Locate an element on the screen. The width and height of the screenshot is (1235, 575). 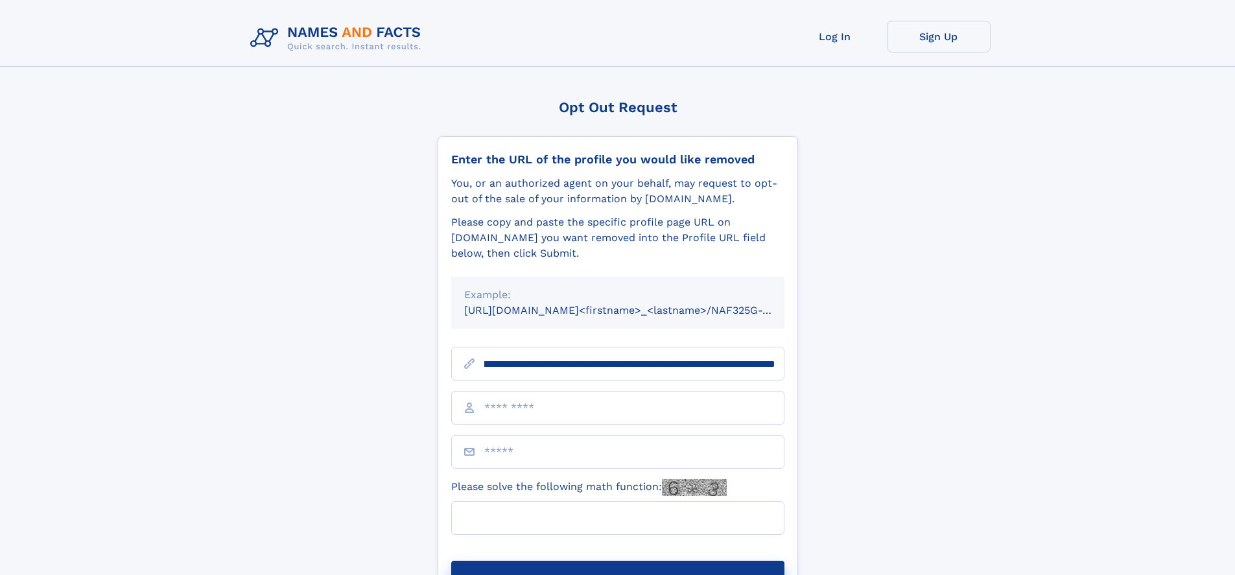
img: Logo Names and Facts is located at coordinates (338, 38).